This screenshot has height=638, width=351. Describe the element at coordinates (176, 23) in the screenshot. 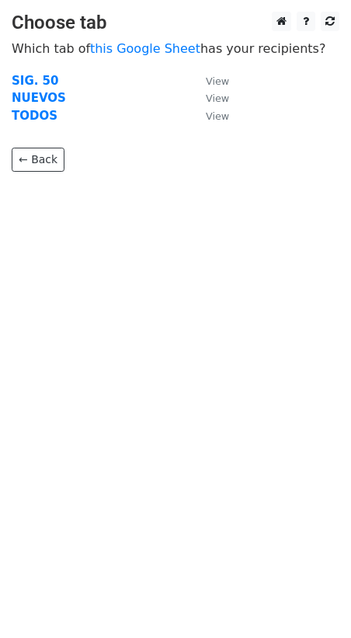

I see `h3: Choose tab` at that location.